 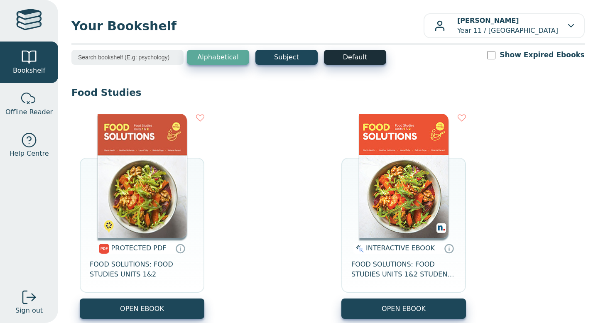 I want to click on span: Bookshelf, so click(x=29, y=71).